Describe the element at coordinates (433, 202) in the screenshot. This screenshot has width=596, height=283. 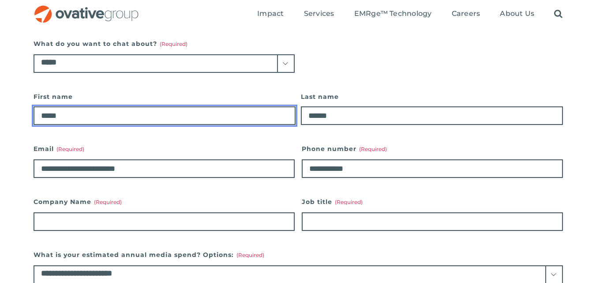
I see `label: Job title` at that location.